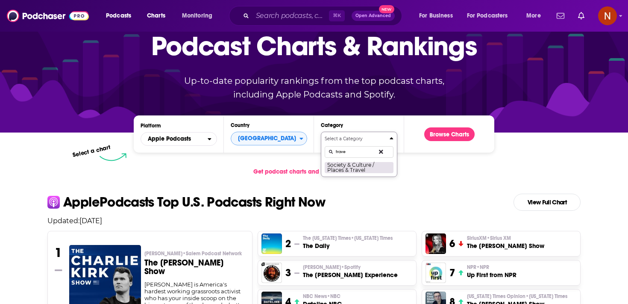  I want to click on a: Podchaser - Follow, Share and Rate Podcasts, so click(48, 16).